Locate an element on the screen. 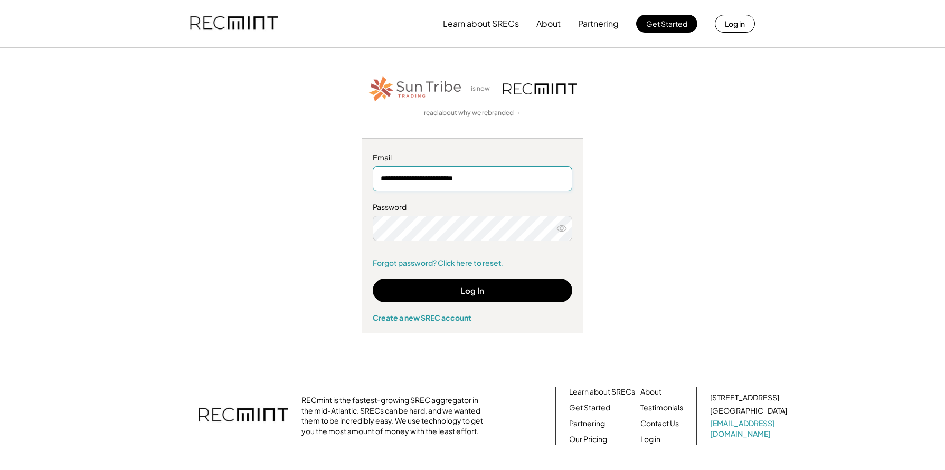 The width and height of the screenshot is (945, 470). div: Email is located at coordinates (472, 158).